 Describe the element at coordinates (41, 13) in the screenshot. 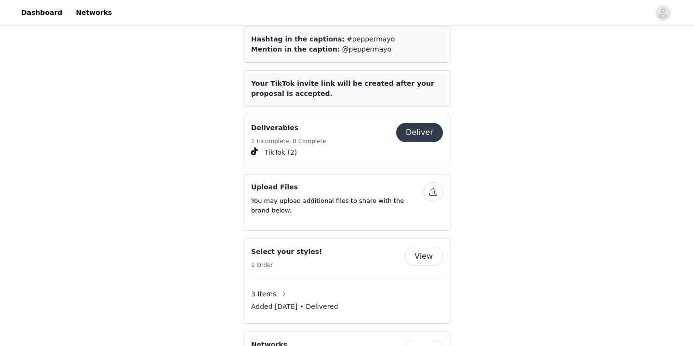

I see `a: Dashboard` at that location.